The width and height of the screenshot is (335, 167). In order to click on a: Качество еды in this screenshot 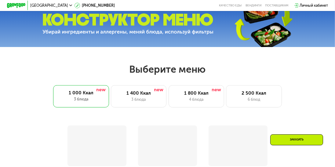, I will do `click(230, 5)`.